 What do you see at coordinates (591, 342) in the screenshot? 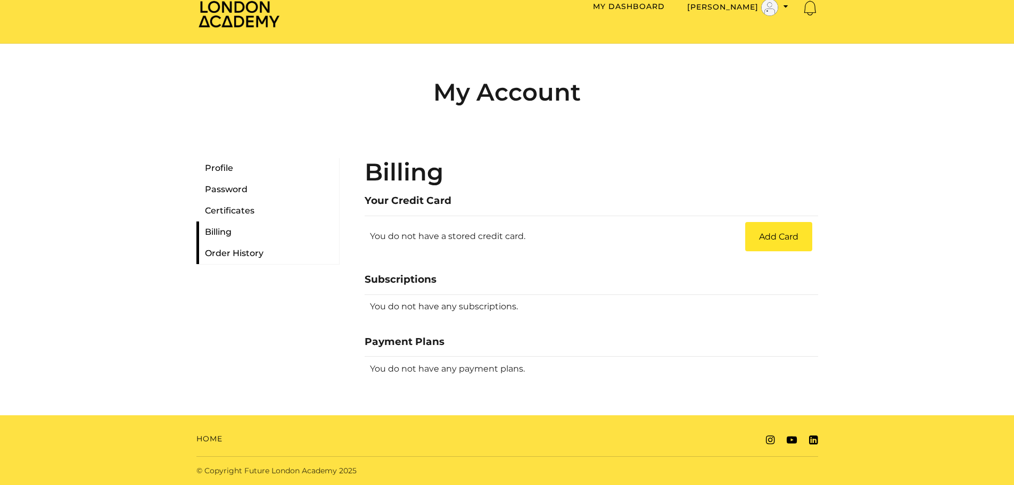
I see `h3: Payment Plans` at bounding box center [591, 342].